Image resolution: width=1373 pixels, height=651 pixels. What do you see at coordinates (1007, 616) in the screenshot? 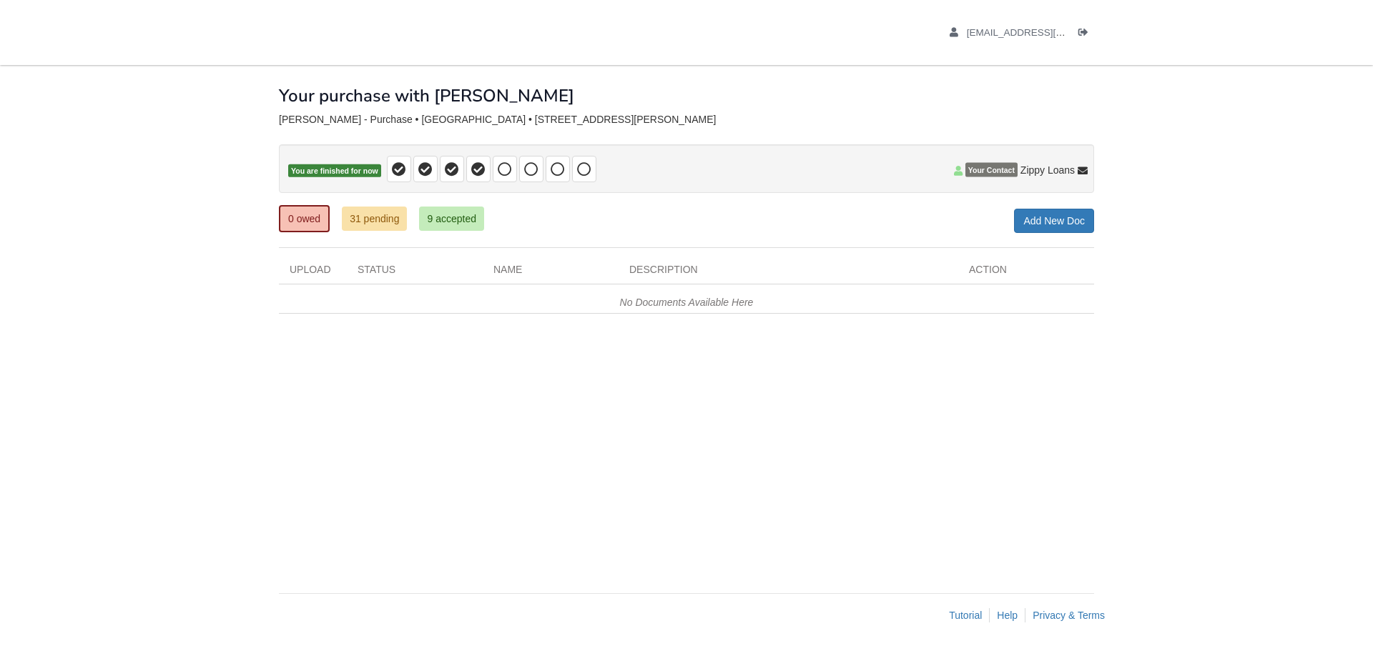
I see `a: Help` at bounding box center [1007, 616].